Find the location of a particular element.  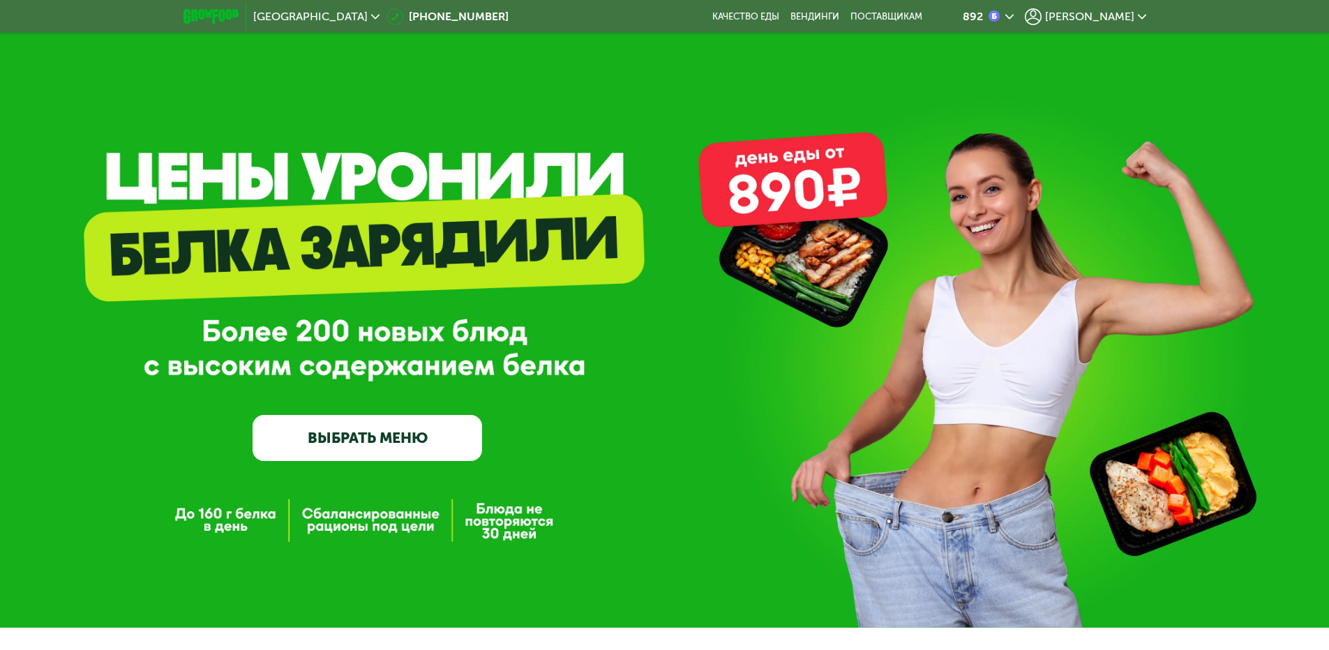

a: Качество еды is located at coordinates (746, 17).